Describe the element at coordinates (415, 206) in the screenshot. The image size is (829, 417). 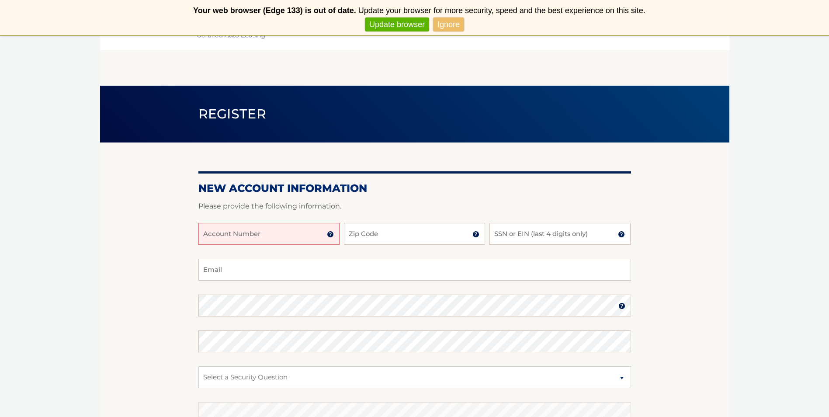
I see `p: Please provide the following information.` at that location.